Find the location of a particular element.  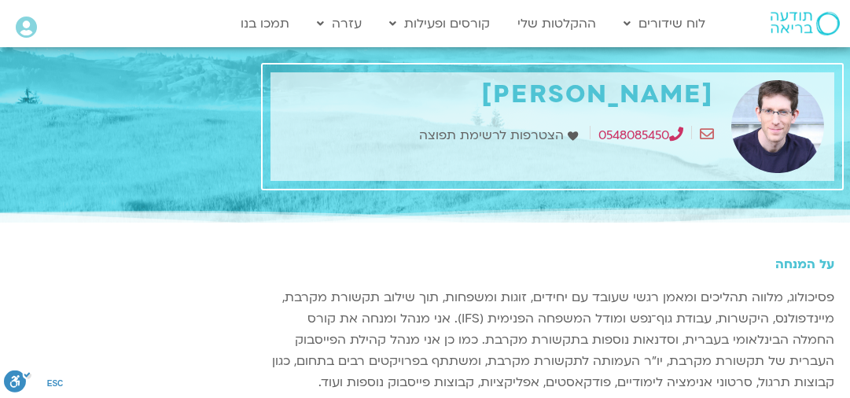

a: ההקלטות שלי is located at coordinates (557, 24).